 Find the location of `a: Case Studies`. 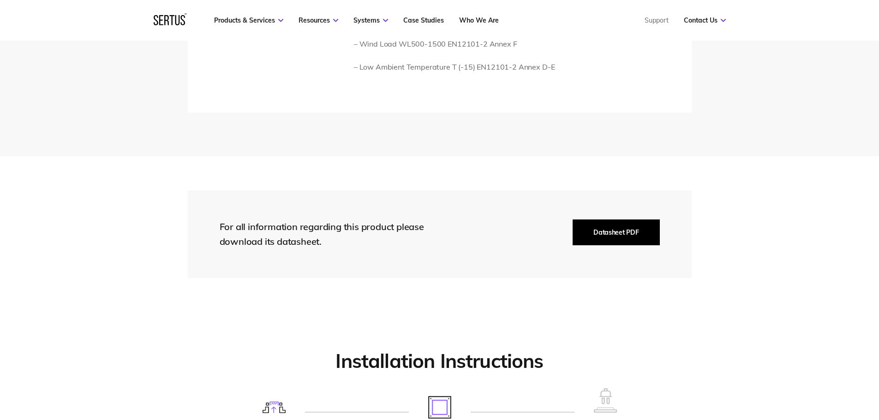

a: Case Studies is located at coordinates (423, 20).